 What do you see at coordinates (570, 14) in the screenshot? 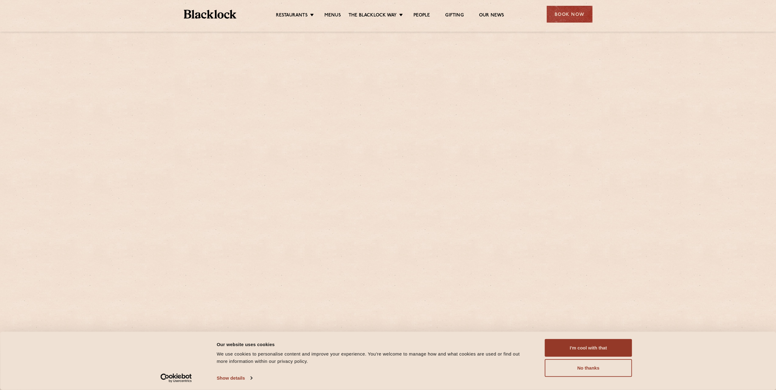
I see `div: Book Now` at bounding box center [570, 14].